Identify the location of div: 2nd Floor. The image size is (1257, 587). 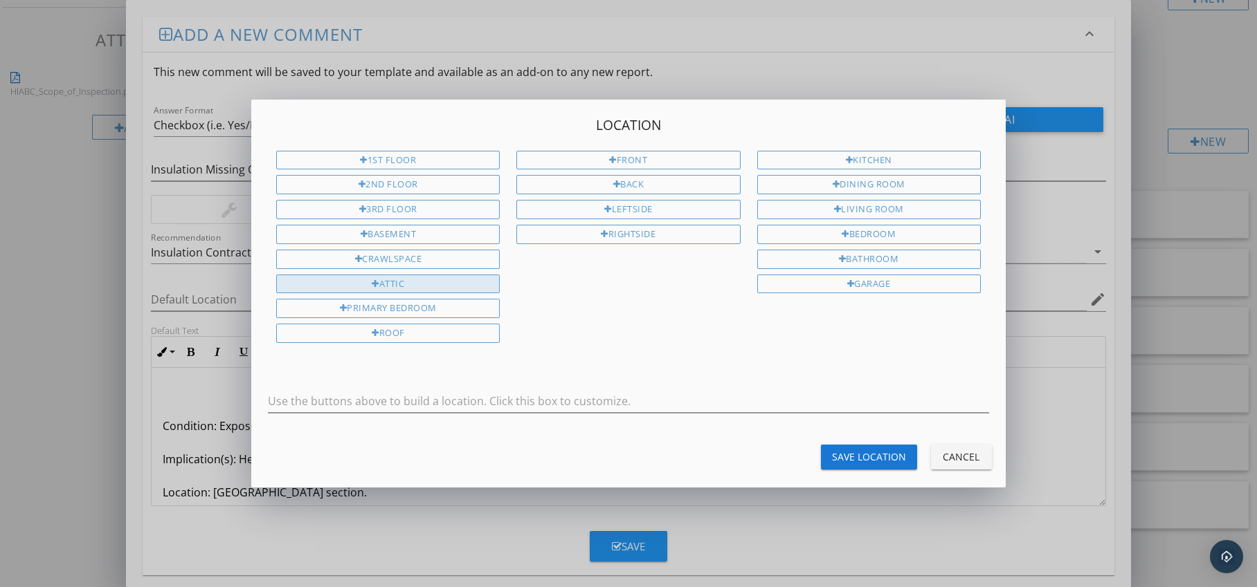
(387, 185).